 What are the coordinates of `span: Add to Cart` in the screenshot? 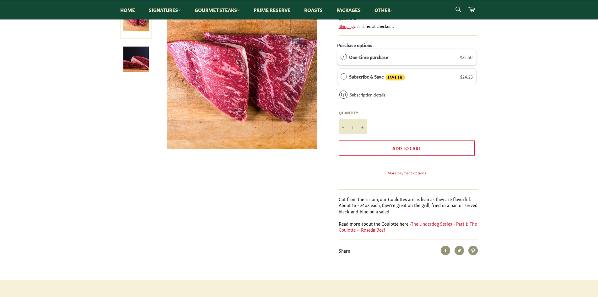 It's located at (407, 148).